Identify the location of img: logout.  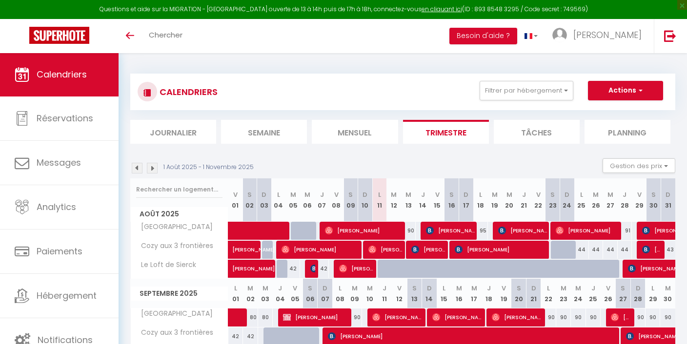
(670, 36).